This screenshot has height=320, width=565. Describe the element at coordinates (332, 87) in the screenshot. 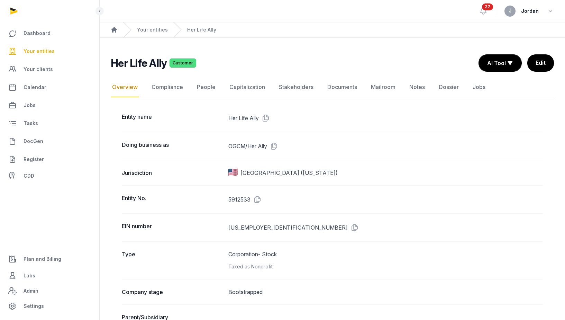

I see `nav: Tabs` at that location.